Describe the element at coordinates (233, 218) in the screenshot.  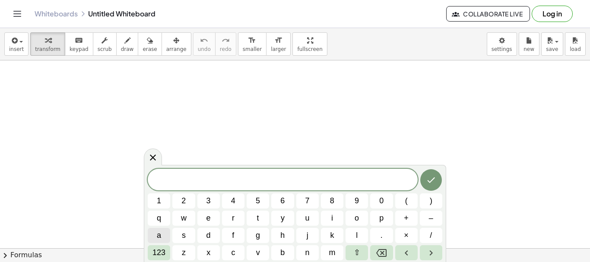
I see `span: r` at that location.